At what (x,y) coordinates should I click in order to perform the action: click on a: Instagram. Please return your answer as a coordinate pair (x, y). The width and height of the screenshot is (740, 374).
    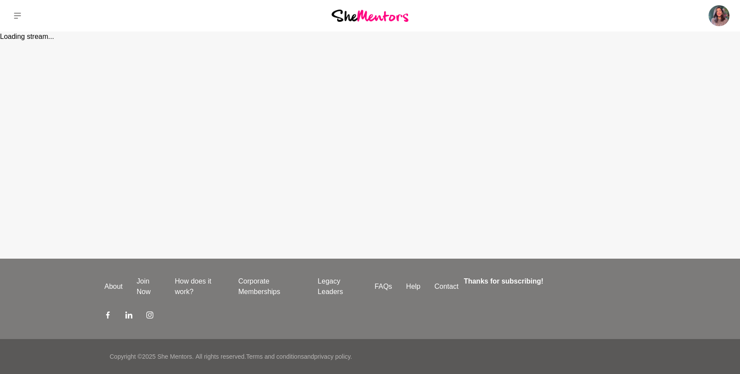
    Looking at the image, I should click on (150, 316).